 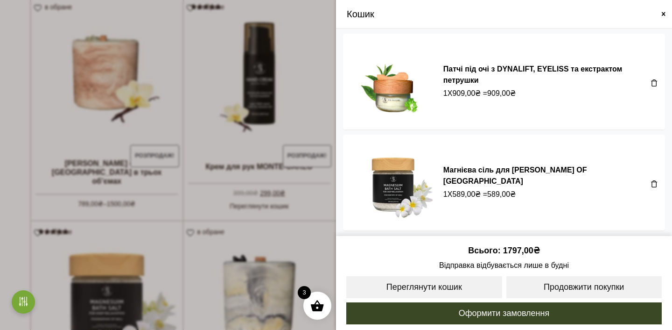 What do you see at coordinates (533, 74) in the screenshot?
I see `a: Патчі під очі з DYNALIFT, EYELISS та екстрактом петрушки` at bounding box center [533, 74].